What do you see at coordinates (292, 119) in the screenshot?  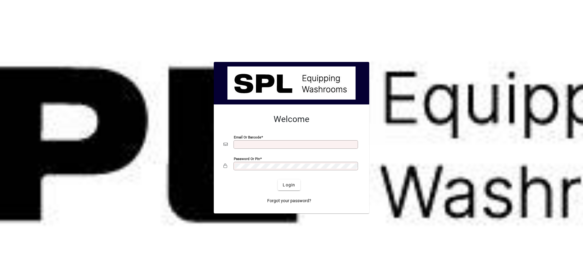 I see `h2: Welcome` at bounding box center [292, 119].